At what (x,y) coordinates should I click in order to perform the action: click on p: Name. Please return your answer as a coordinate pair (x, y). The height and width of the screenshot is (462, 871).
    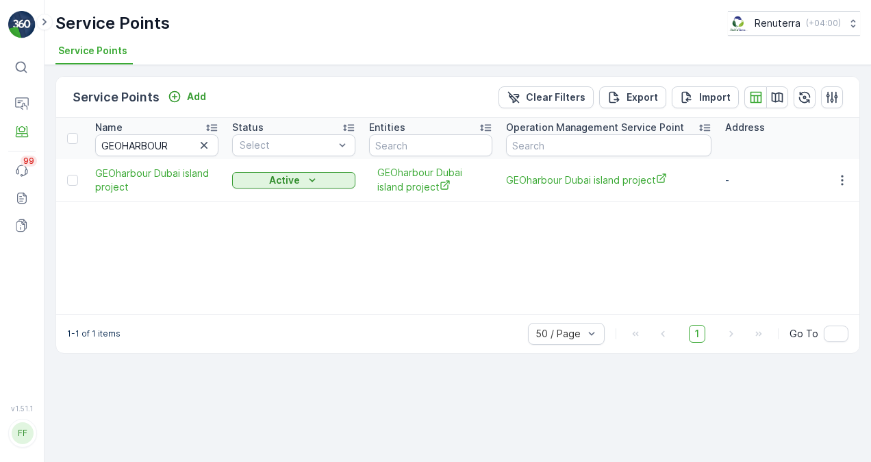
    Looking at the image, I should click on (109, 127).